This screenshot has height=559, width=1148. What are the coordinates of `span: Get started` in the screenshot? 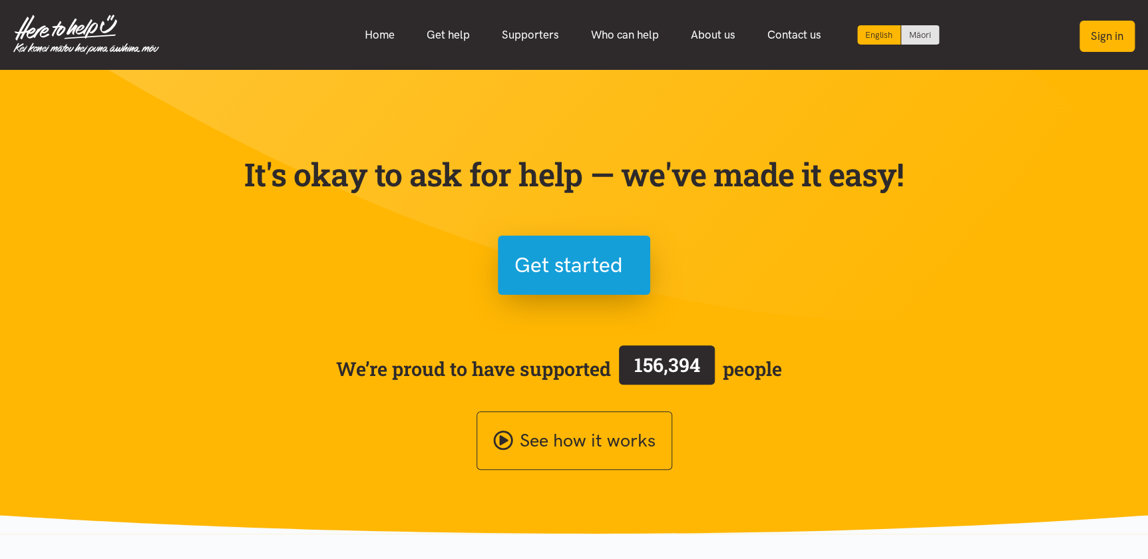 It's located at (569, 265).